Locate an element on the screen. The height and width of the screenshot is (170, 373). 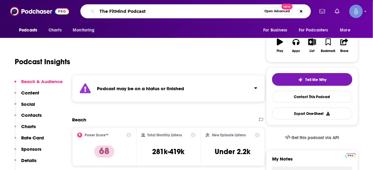
button: Play is located at coordinates (280, 46).